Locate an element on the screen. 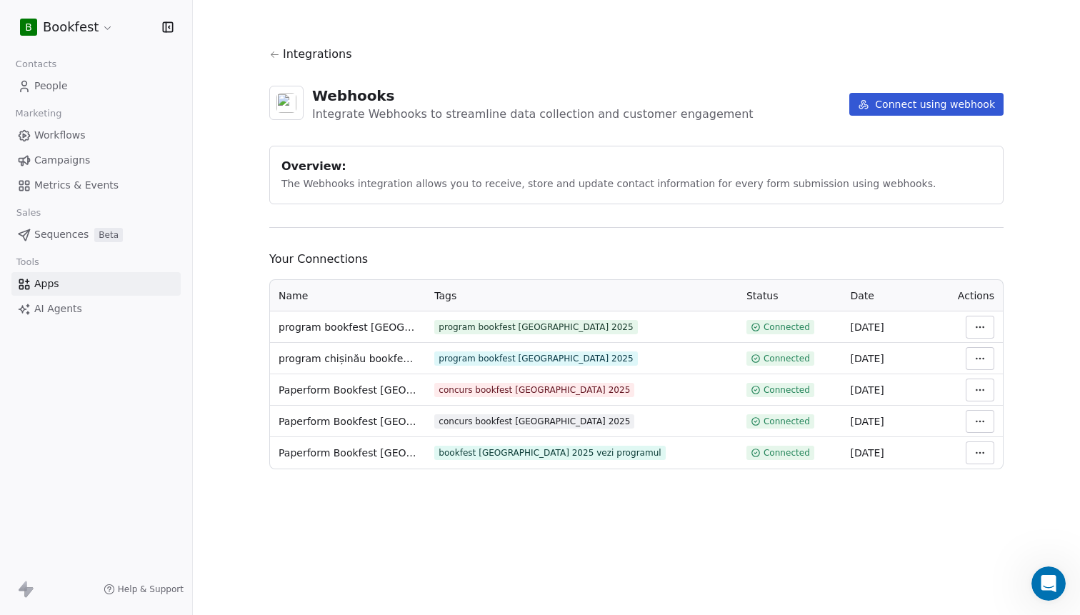 The width and height of the screenshot is (1080, 615). button: Gif picker is located at coordinates (51, 473).